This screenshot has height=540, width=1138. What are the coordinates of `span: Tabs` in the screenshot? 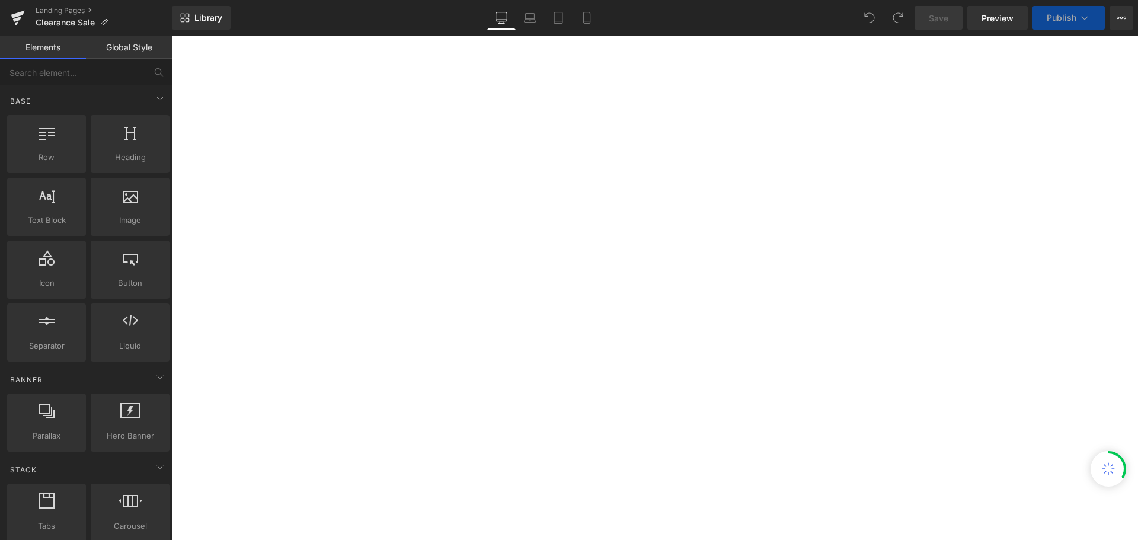 It's located at (46, 526).